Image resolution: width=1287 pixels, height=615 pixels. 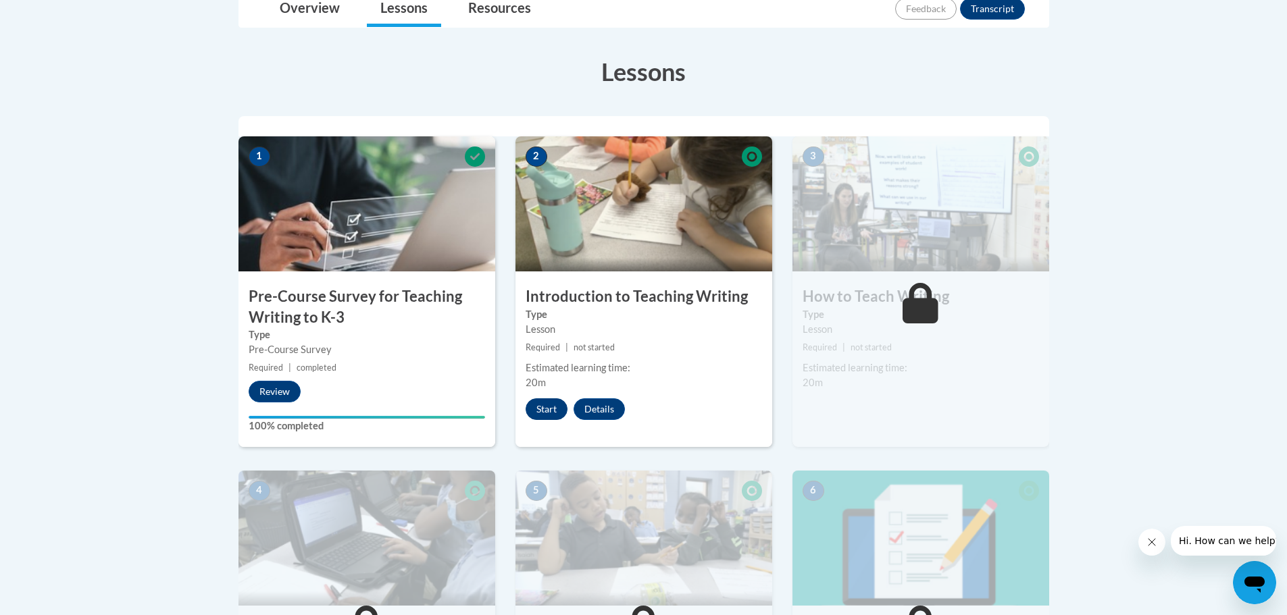 What do you see at coordinates (921, 297) in the screenshot?
I see `h3: How to Teach Writing` at bounding box center [921, 297].